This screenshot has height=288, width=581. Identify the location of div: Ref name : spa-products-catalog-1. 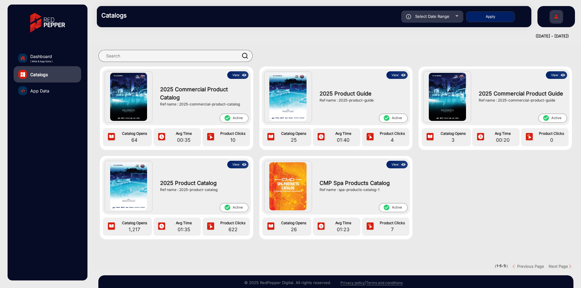
(362, 190).